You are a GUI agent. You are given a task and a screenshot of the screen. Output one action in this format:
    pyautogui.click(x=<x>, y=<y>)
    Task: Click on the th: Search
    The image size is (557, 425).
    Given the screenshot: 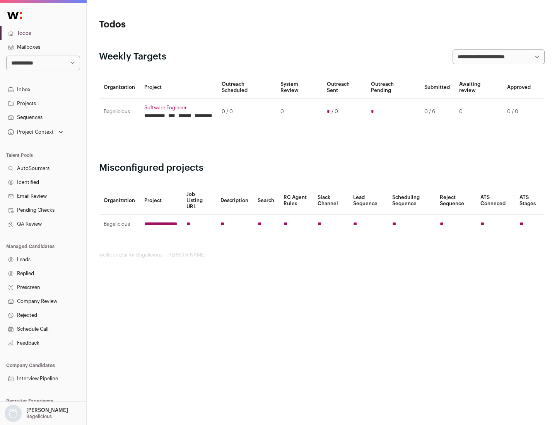 What is the action you would take?
    pyautogui.click(x=266, y=201)
    